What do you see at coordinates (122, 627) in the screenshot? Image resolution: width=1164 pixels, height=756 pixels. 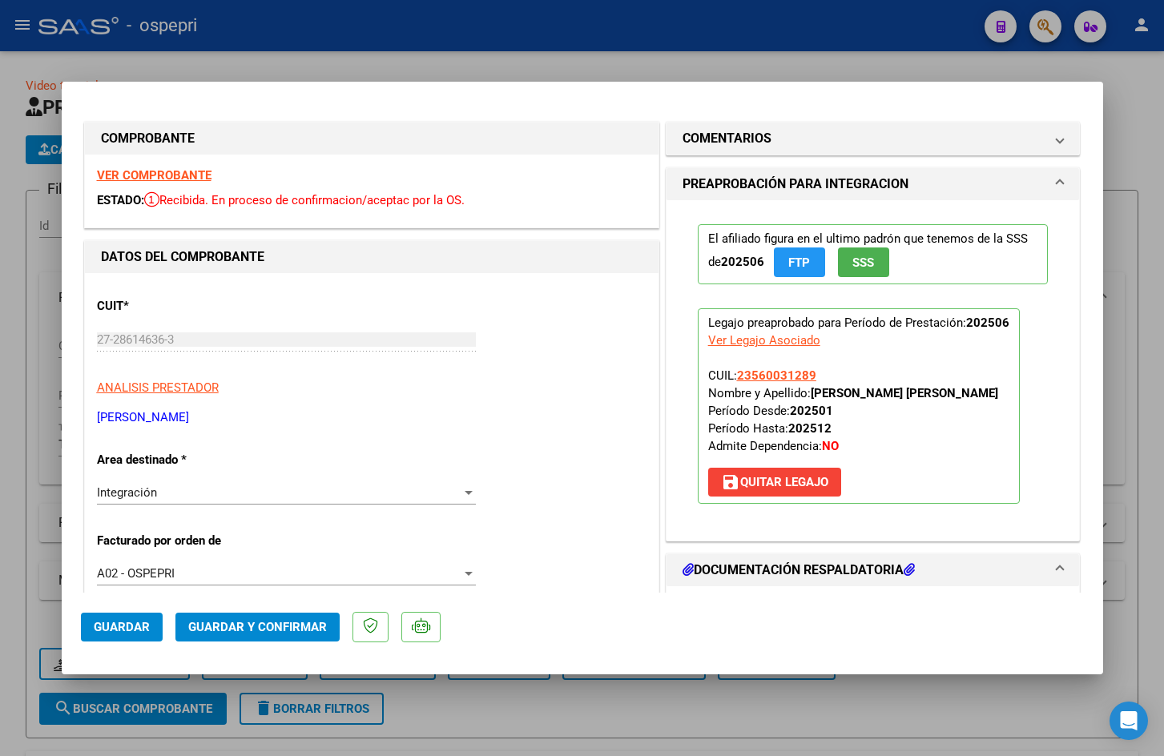 I see `span: Guardar` at bounding box center [122, 627].